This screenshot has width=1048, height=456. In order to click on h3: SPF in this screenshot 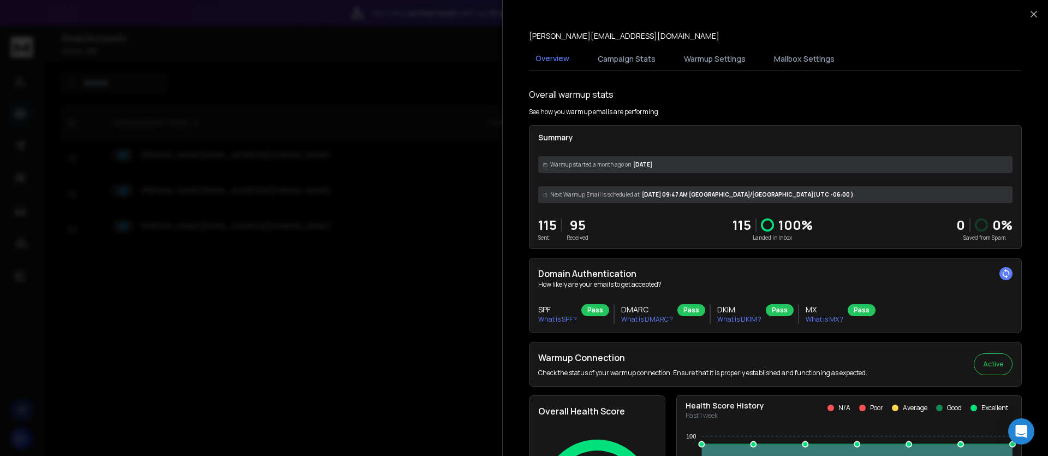, I will do `click(557, 309)`.